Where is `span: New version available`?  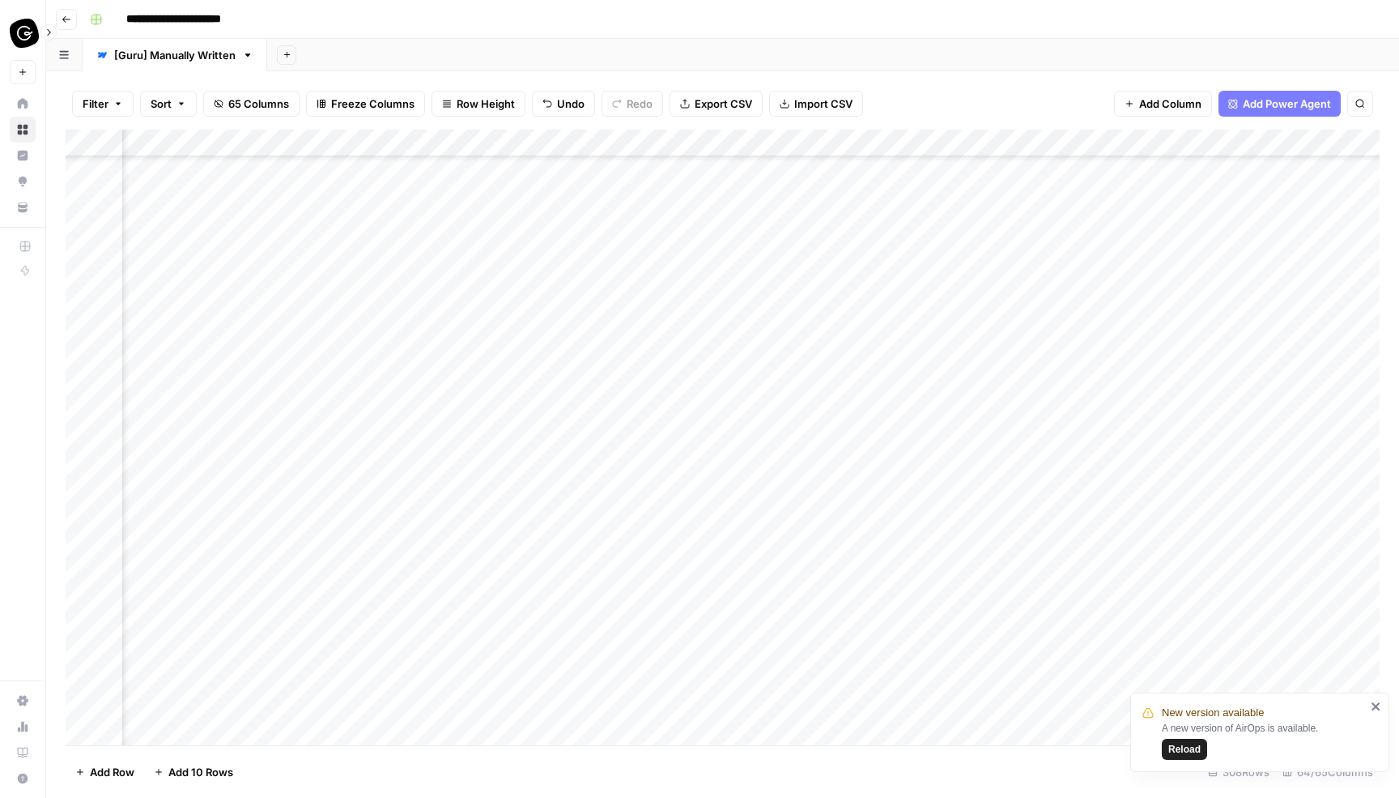 span: New version available is located at coordinates (1213, 713).